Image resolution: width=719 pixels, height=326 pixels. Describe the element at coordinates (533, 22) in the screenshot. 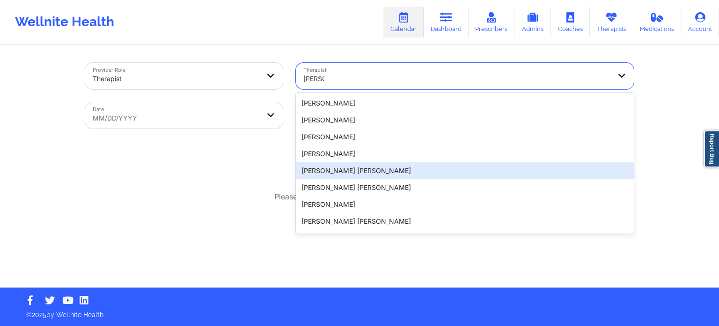

I see `a: Admins` at that location.